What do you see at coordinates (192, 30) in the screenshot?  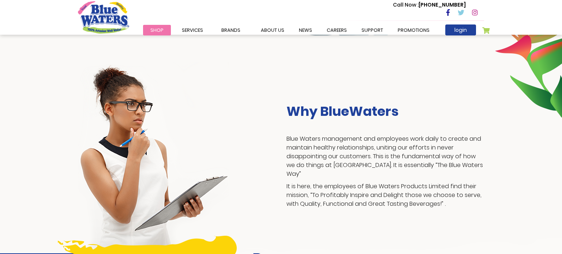 I see `span: Services` at bounding box center [192, 30].